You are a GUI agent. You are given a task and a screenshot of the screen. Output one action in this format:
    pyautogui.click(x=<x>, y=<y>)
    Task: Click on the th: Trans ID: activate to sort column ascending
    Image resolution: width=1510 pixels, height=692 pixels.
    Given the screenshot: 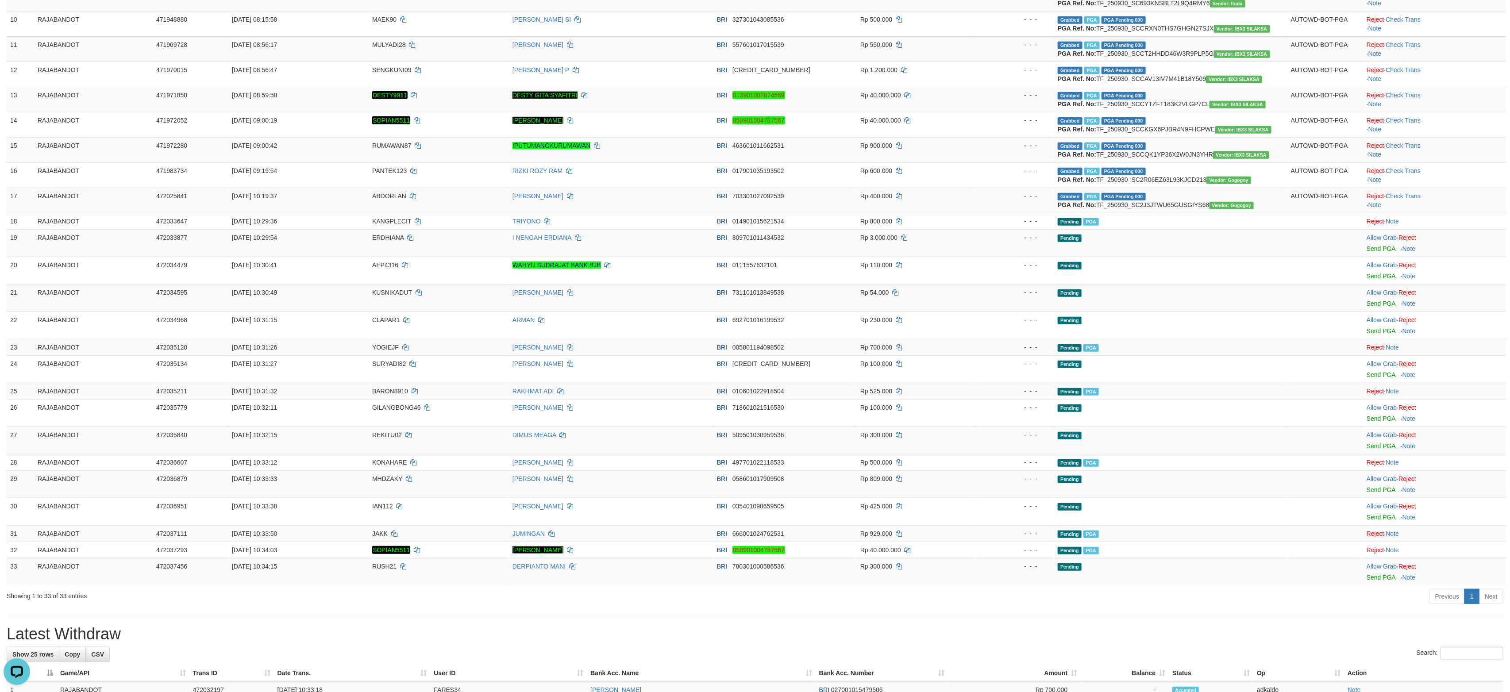 What is the action you would take?
    pyautogui.click(x=231, y=673)
    